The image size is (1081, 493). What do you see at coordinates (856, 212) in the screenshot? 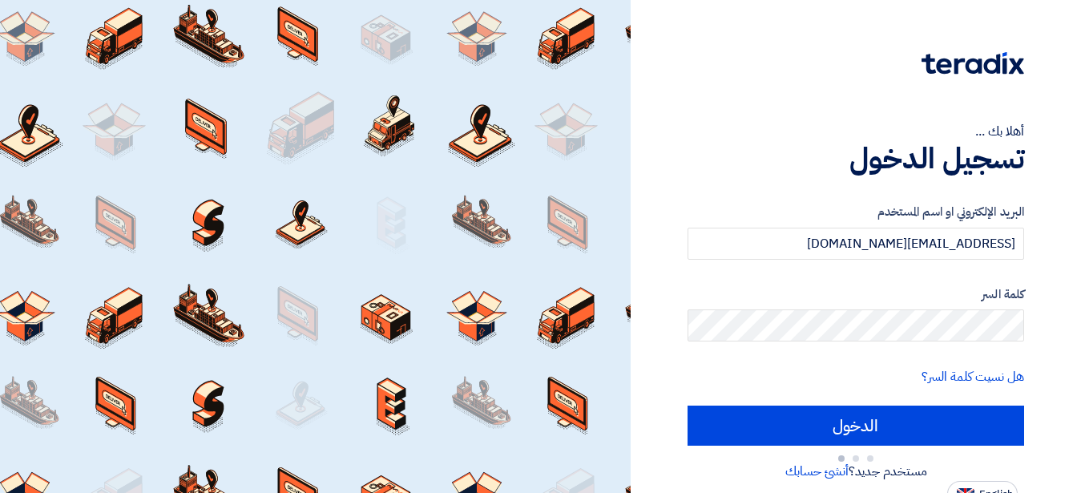
I see `label: البريد الإلكتروني او اسم المستخدم` at bounding box center [856, 212].